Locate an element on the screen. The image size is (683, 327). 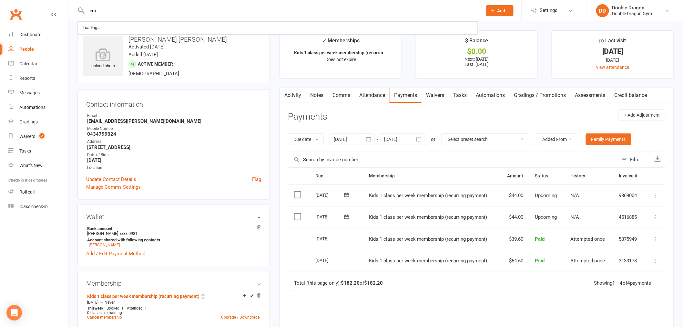
button: Filter is located at coordinates (634, 159).